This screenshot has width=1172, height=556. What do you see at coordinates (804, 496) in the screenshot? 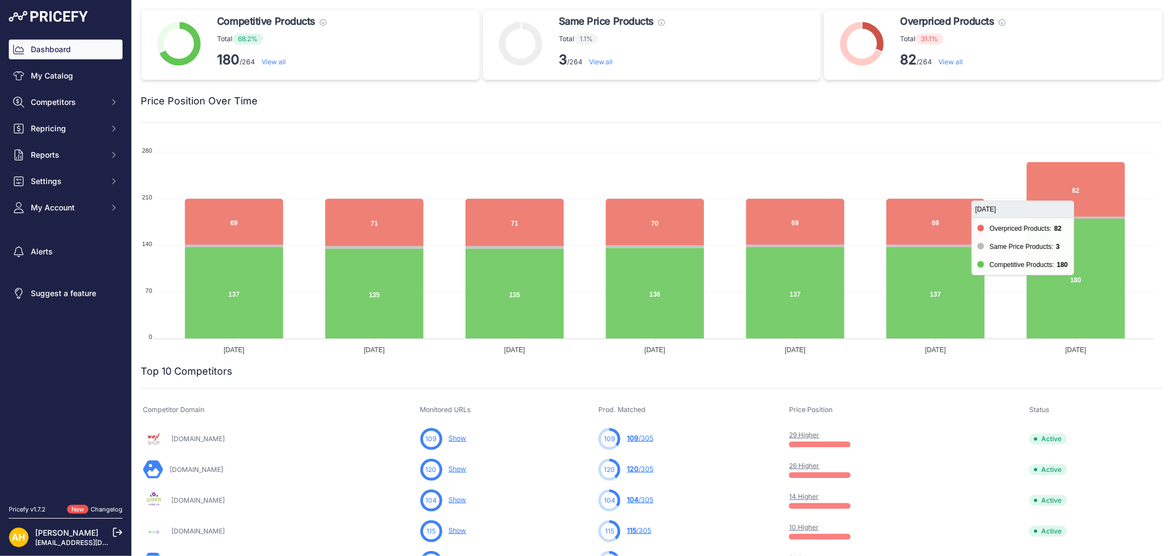
I see `a: 14 Higher` at bounding box center [804, 496].